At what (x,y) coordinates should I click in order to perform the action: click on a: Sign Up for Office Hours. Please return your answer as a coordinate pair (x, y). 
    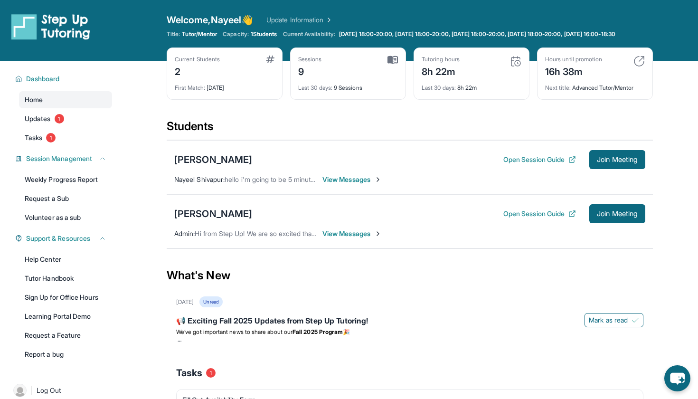
    Looking at the image, I should click on (66, 297).